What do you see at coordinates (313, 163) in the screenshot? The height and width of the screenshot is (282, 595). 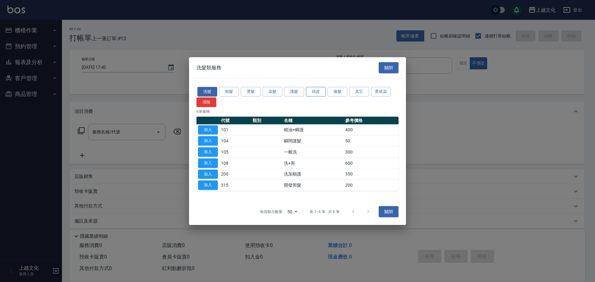 I see `td: 洗+剪` at bounding box center [313, 163].